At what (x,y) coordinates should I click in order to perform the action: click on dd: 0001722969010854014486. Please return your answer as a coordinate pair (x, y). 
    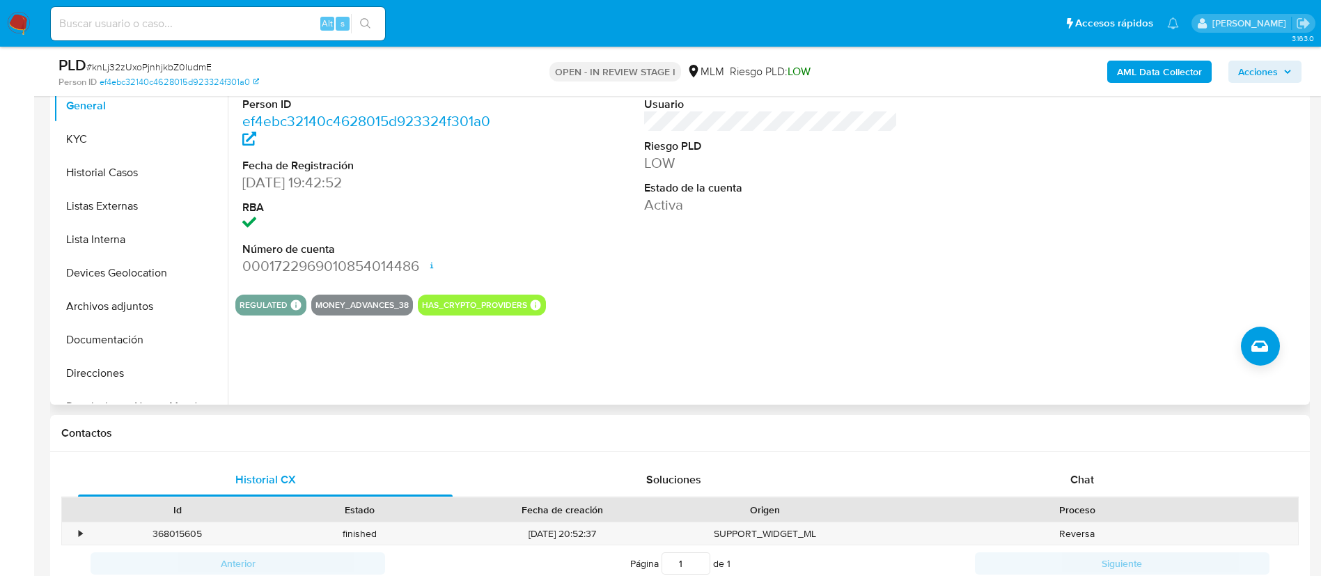
    Looking at the image, I should click on (369, 266).